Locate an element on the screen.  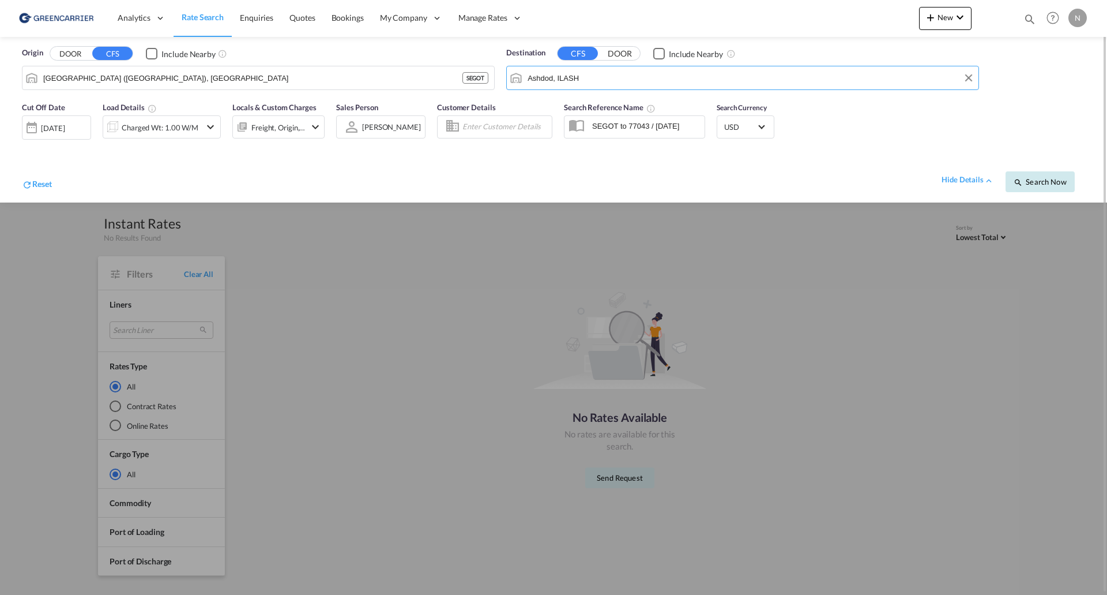
button: icon-magnifySearch Now is located at coordinates (1040, 182).